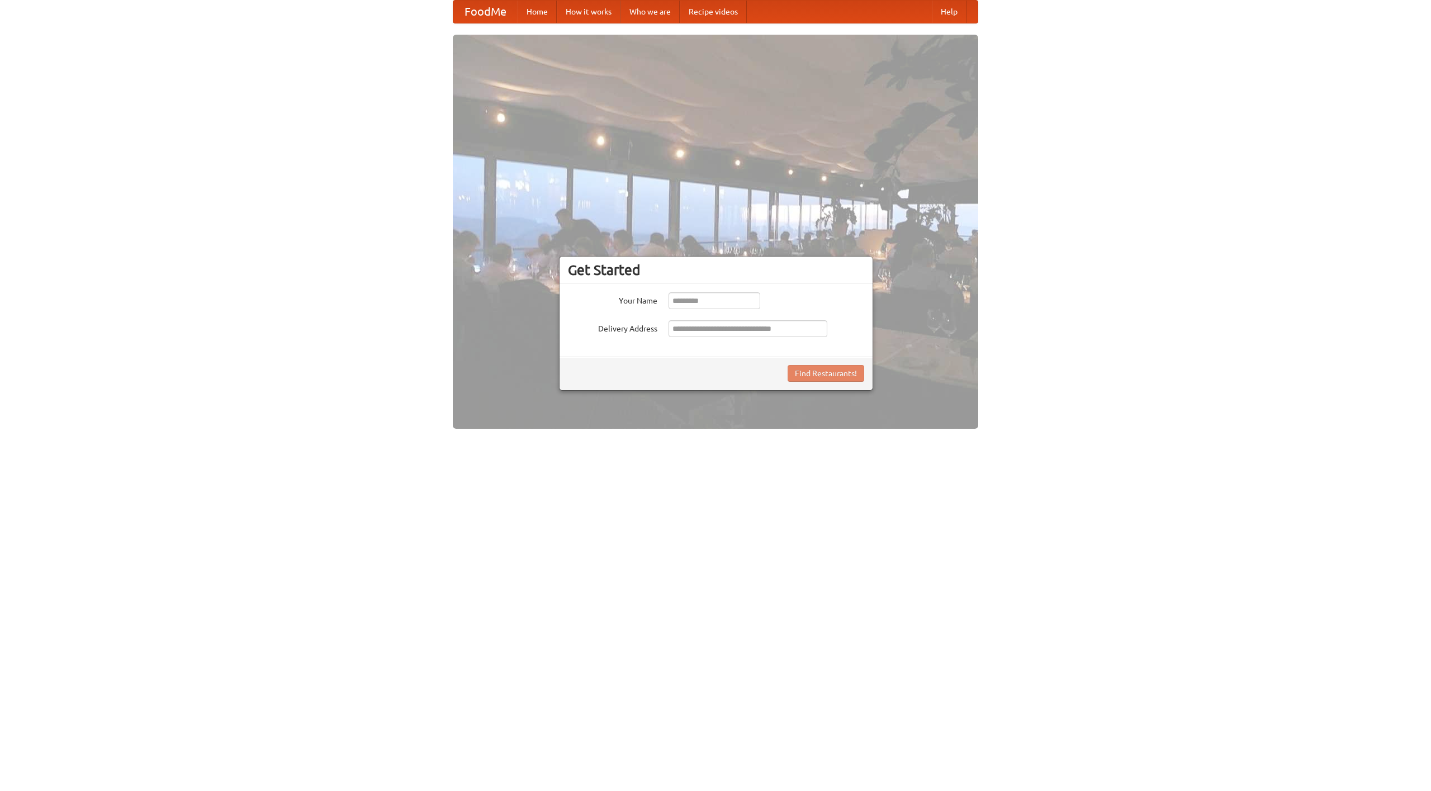  Describe the element at coordinates (613, 299) in the screenshot. I see `label: Your Name` at that location.